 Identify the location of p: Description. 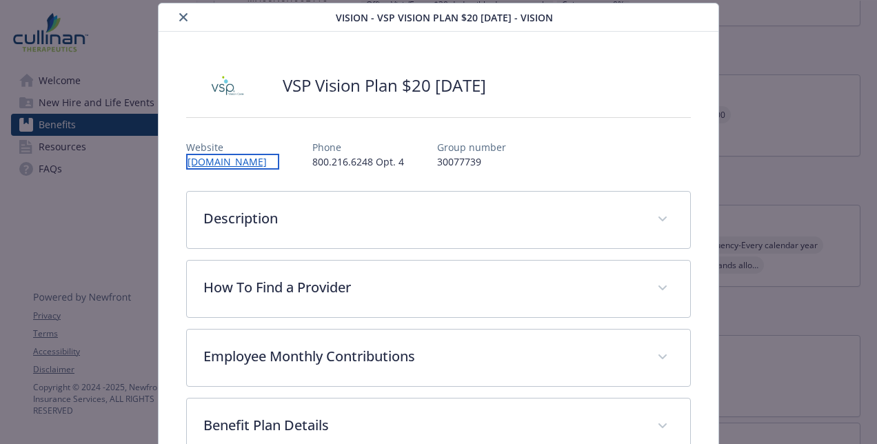
(422, 219).